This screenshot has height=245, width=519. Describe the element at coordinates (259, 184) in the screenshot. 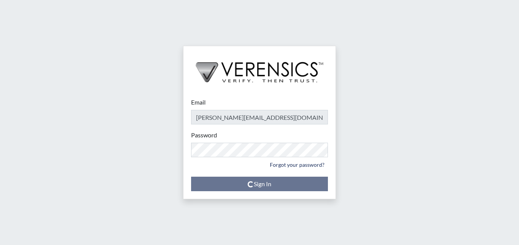

I see `button: Sign In` at that location.